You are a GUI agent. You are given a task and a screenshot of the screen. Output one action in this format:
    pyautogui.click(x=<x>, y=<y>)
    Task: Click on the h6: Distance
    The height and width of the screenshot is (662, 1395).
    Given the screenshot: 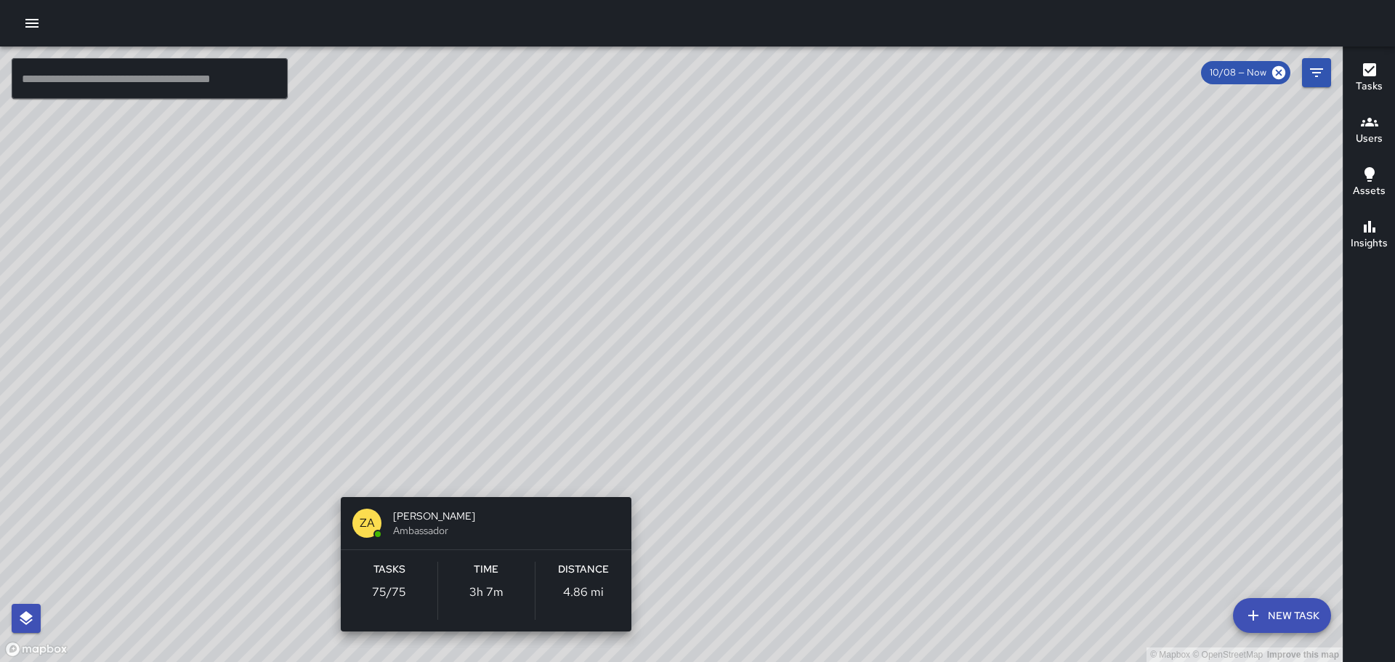 What is the action you would take?
    pyautogui.click(x=583, y=569)
    